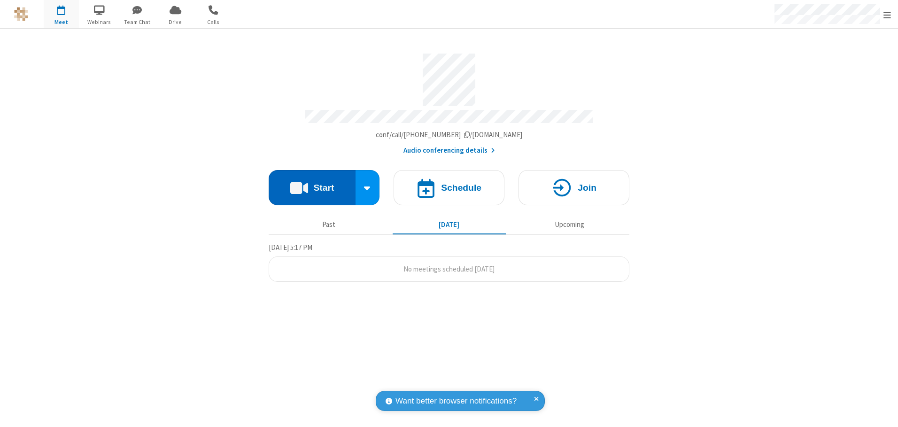  I want to click on span: Calls, so click(213, 22).